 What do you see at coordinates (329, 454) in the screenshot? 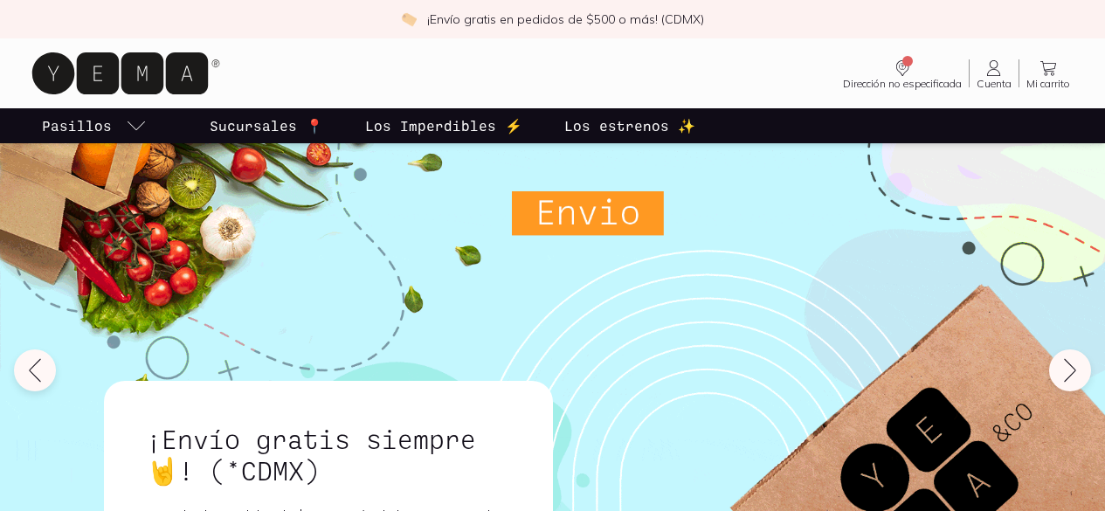
I see `h1: ¡Envío gratis siempre🤘! (*CDMX)` at bounding box center [329, 454].